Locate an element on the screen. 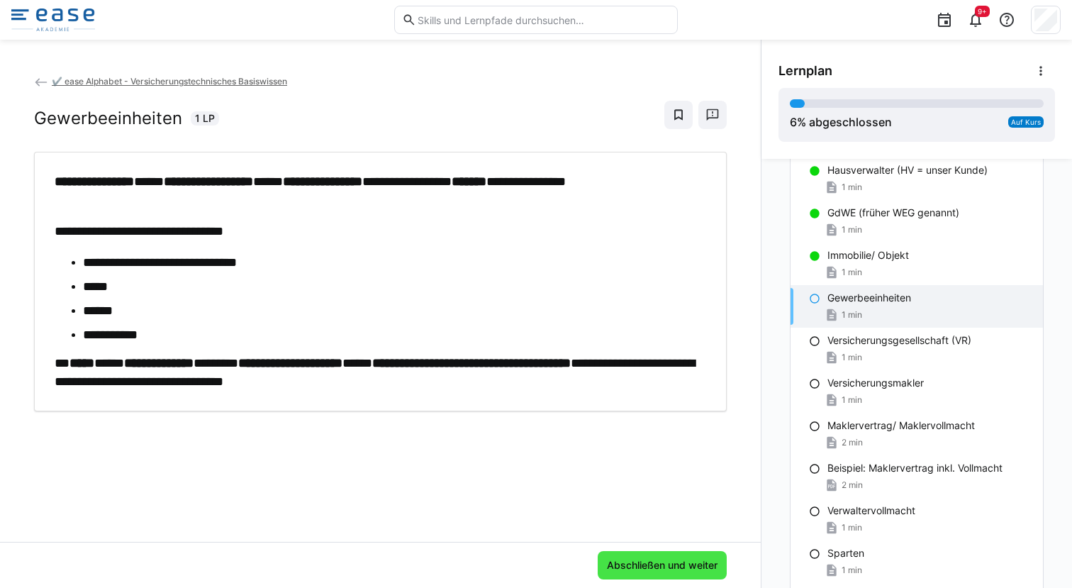  span: 9+ is located at coordinates (982, 11).